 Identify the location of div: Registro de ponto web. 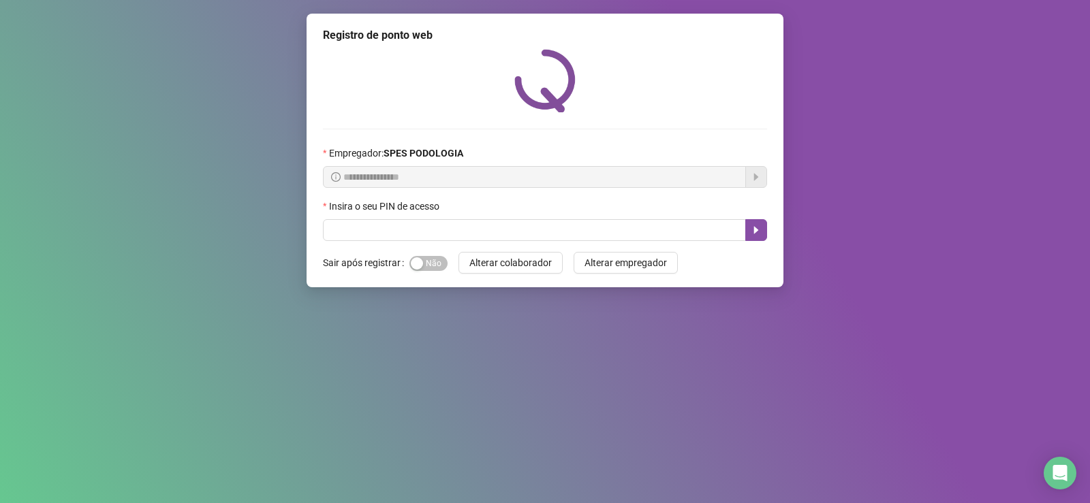
(545, 35).